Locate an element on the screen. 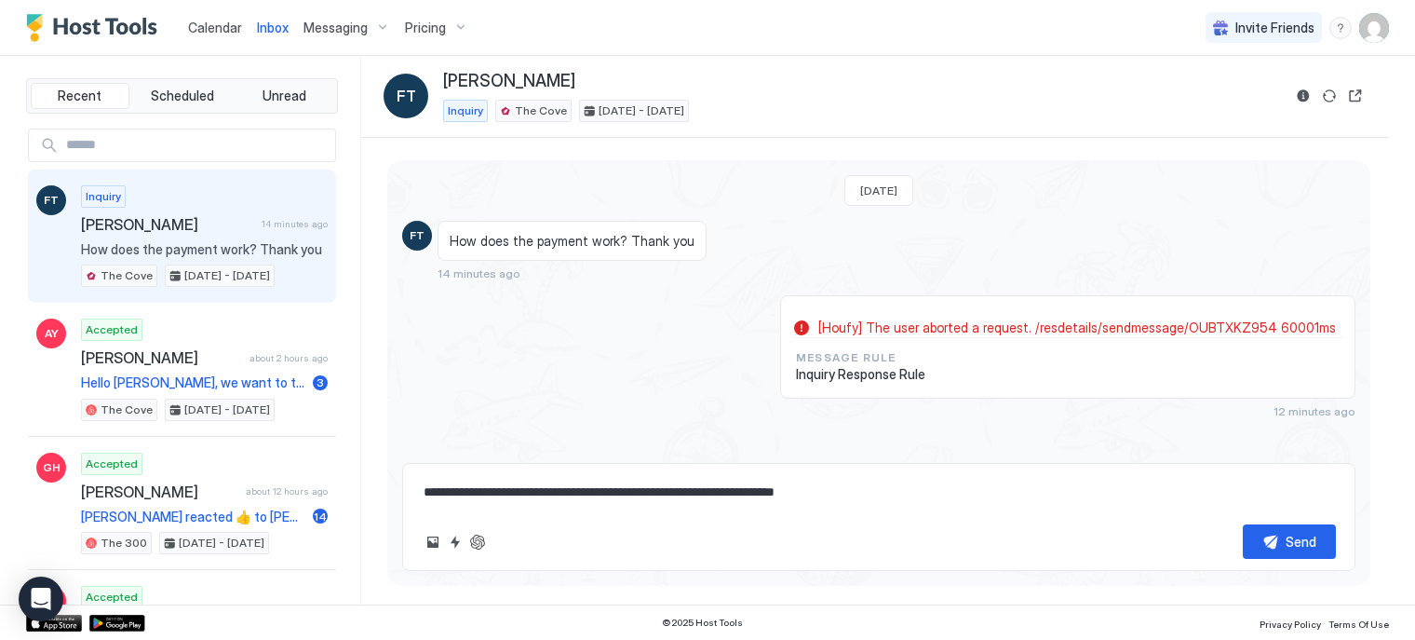 The image size is (1415, 640). button: Scheduled is located at coordinates (182, 96).